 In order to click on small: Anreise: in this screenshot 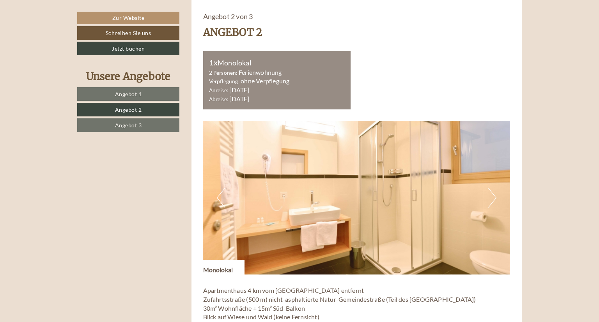, I will do `click(219, 90)`.